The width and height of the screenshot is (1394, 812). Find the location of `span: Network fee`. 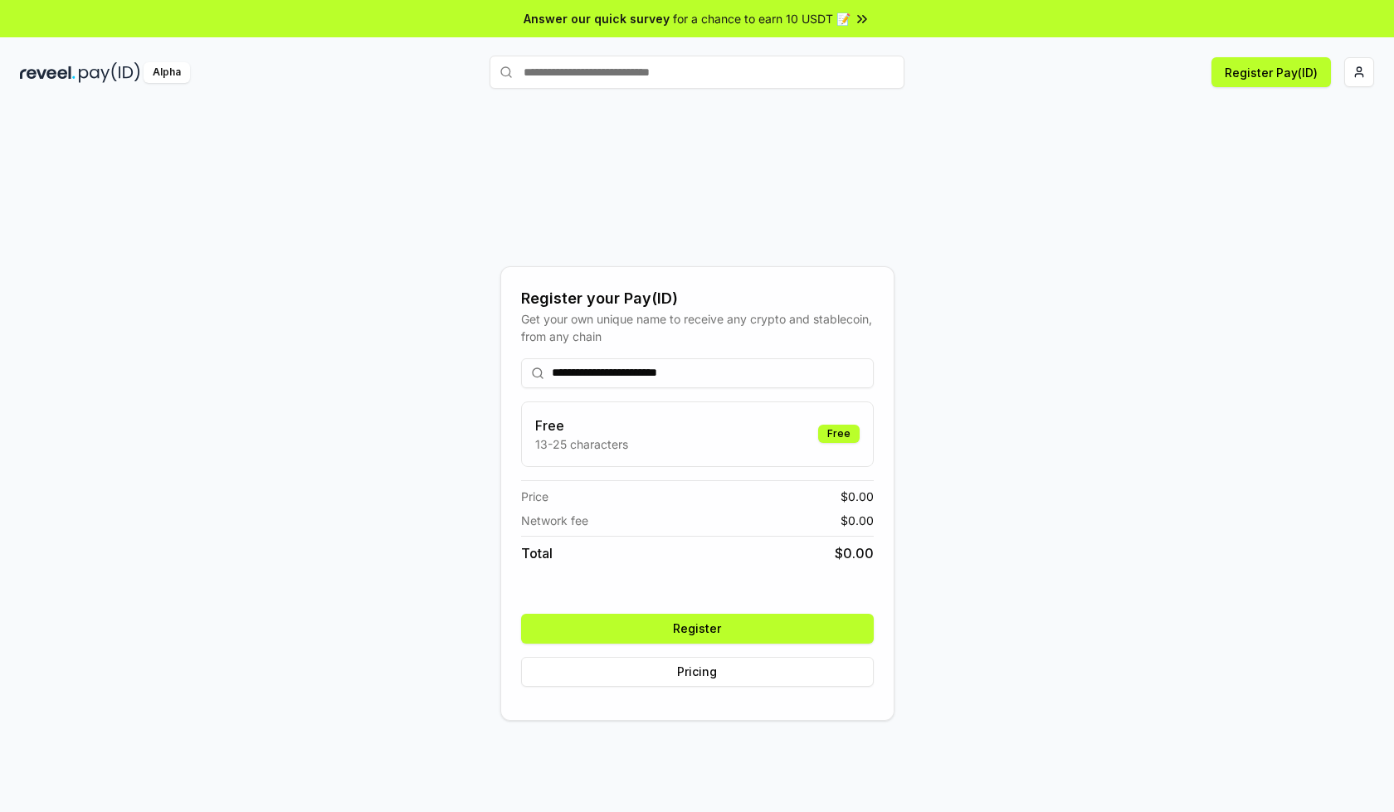

span: Network fee is located at coordinates (554, 520).